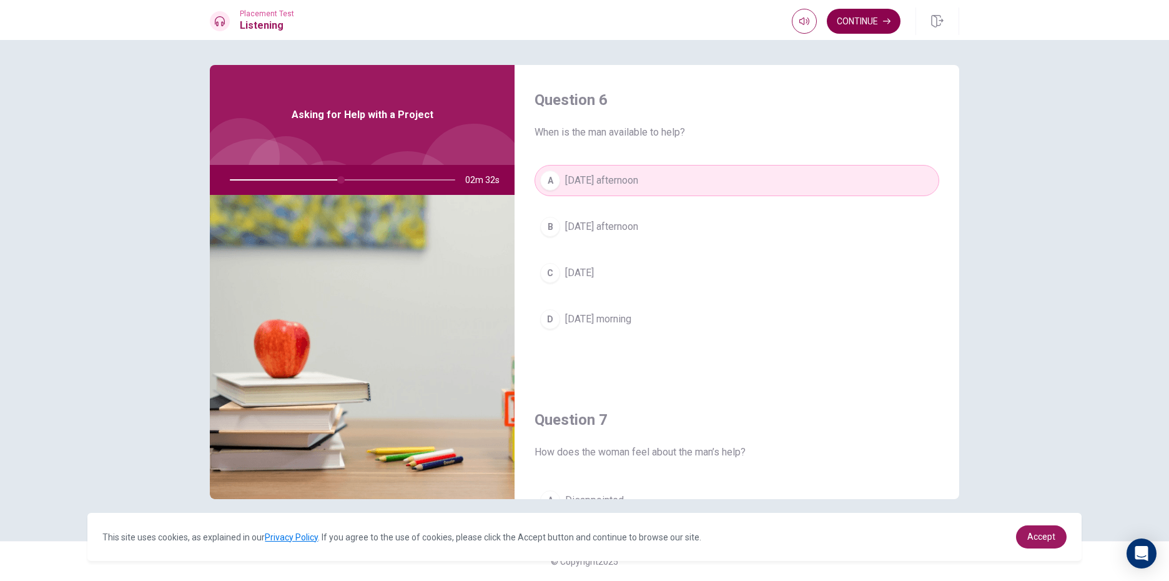 The image size is (1169, 581). Describe the element at coordinates (585, 562) in the screenshot. I see `span: © Copyright 2025` at that location.